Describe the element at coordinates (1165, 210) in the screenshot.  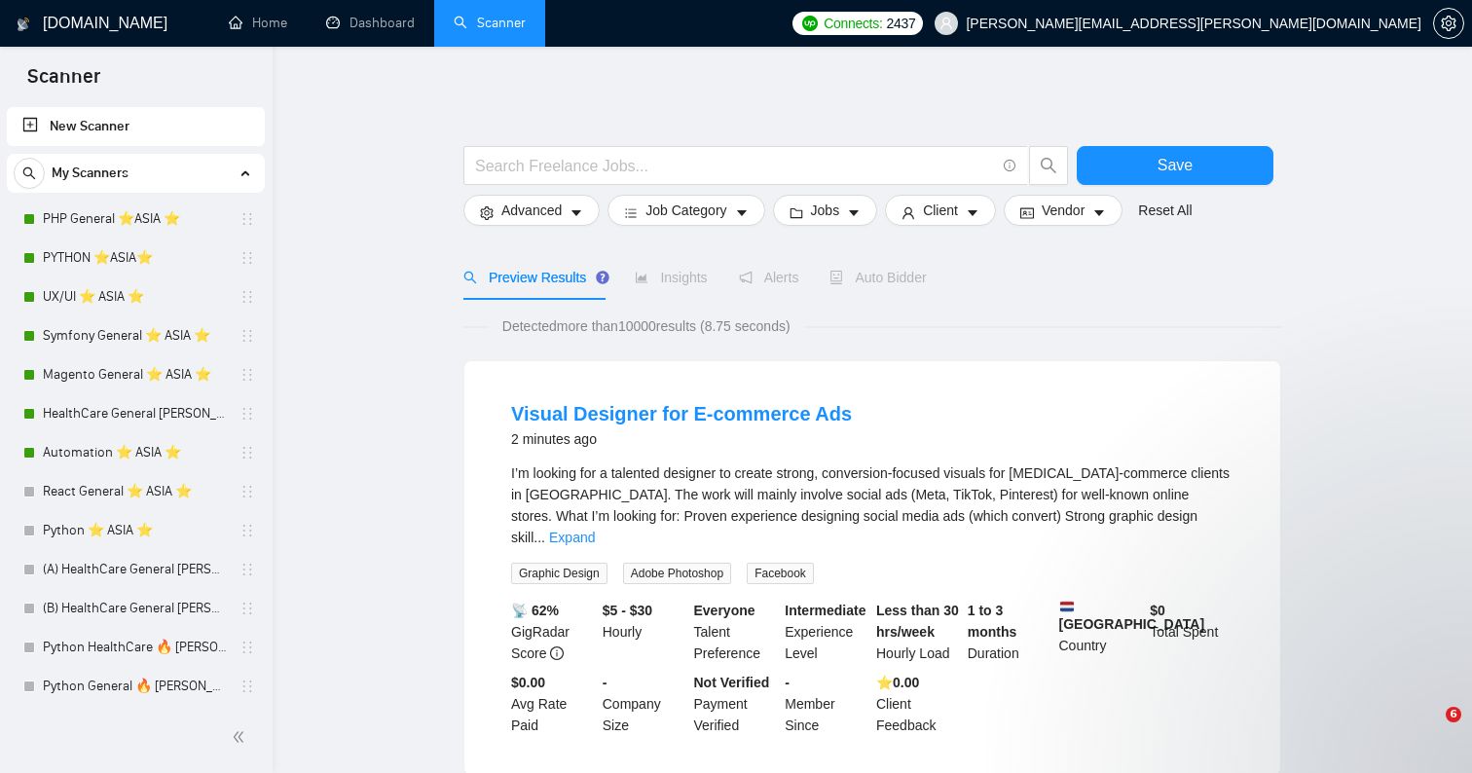
I see `a: Reset All` at that location.